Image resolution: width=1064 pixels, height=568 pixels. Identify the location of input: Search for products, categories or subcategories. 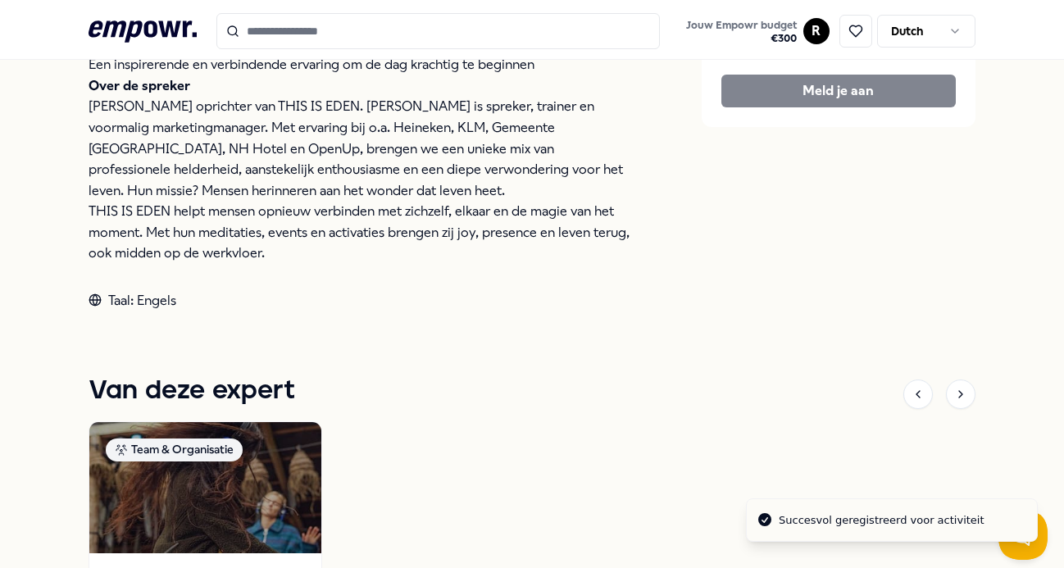
(438, 31).